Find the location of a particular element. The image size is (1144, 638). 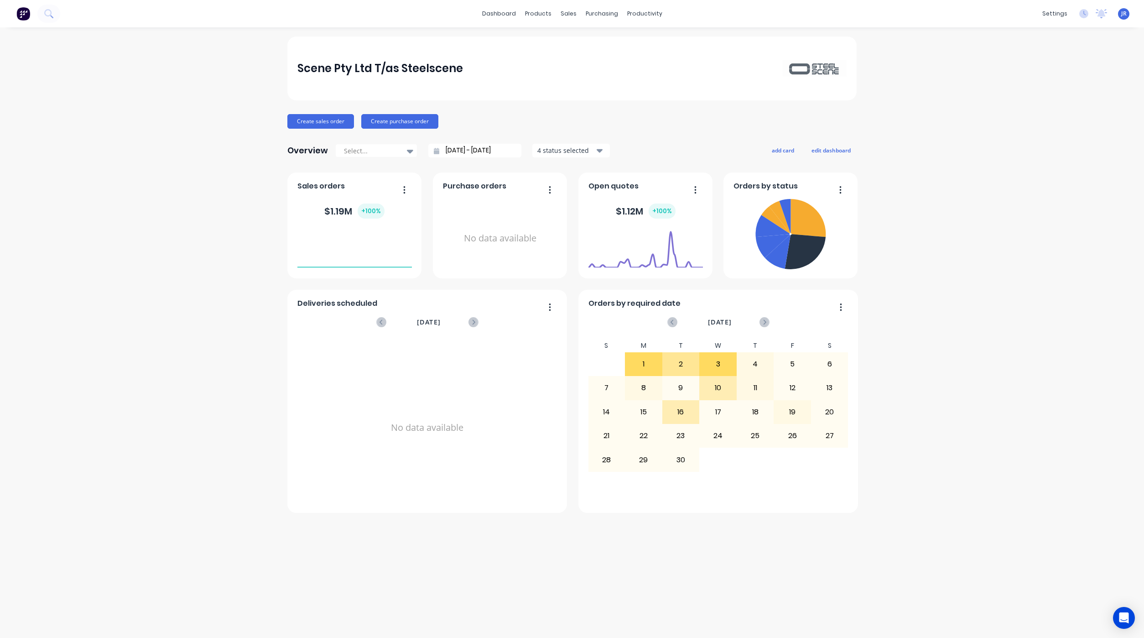

div: 14 is located at coordinates (607, 412).